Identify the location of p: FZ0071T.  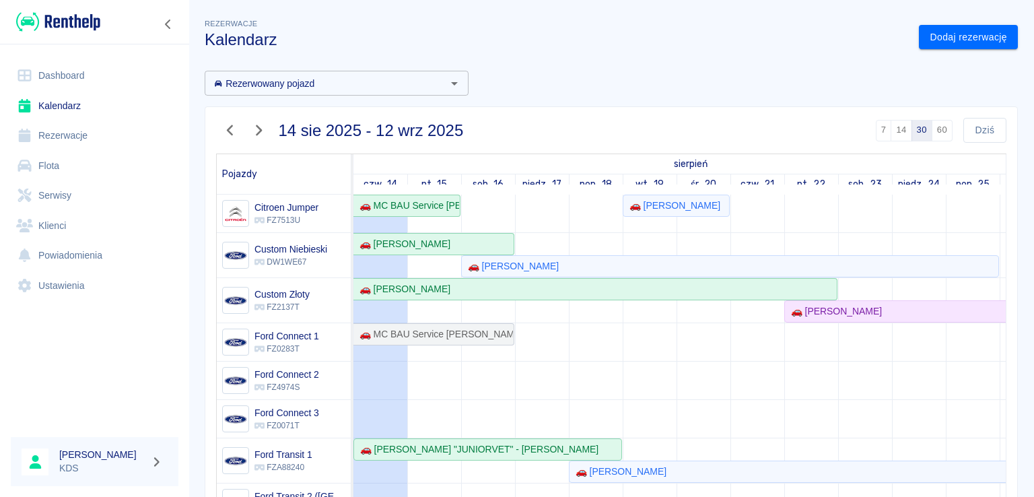
(287, 425).